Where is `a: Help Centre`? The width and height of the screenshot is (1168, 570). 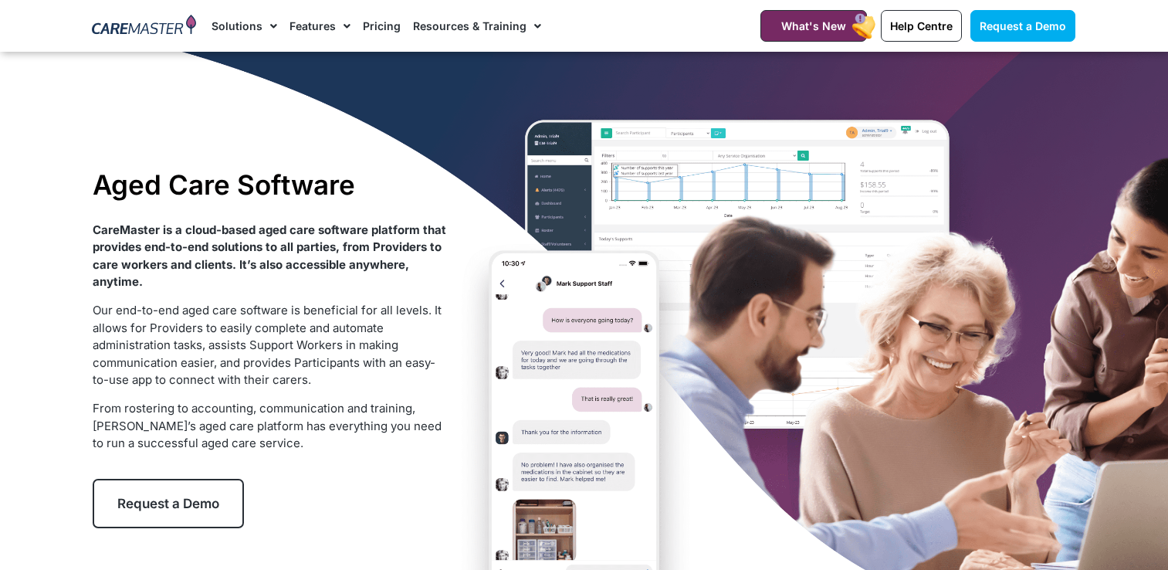 a: Help Centre is located at coordinates (921, 25).